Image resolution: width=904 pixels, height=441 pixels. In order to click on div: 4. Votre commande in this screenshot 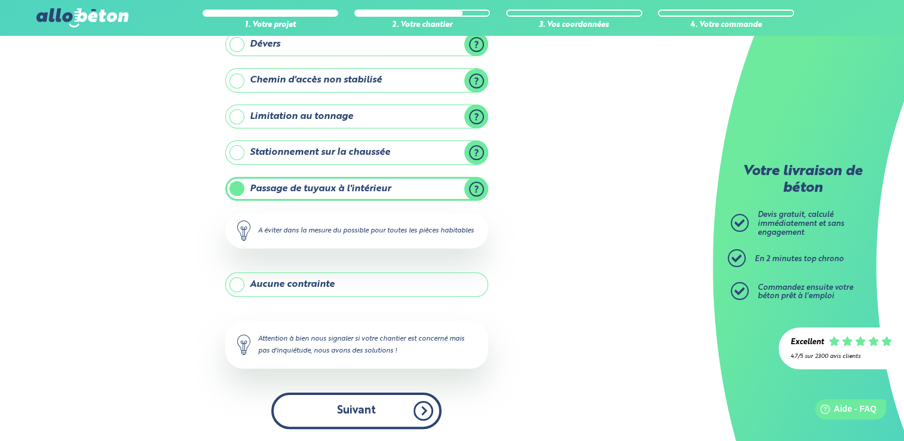, I will do `click(726, 25)`.